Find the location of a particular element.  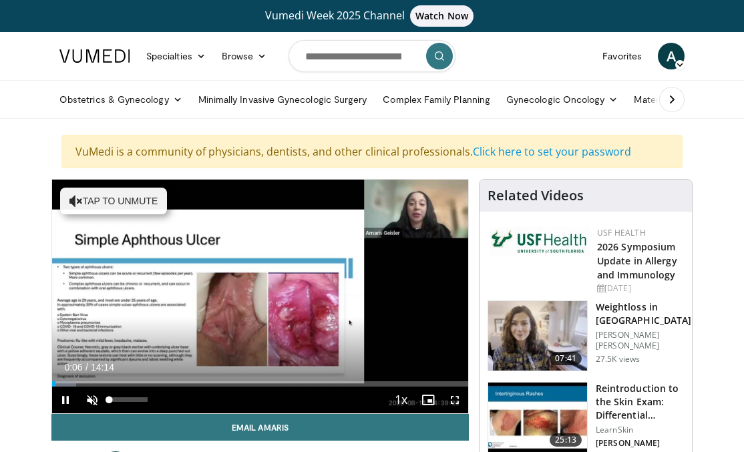

a: Email Amaris is located at coordinates (260, 427).